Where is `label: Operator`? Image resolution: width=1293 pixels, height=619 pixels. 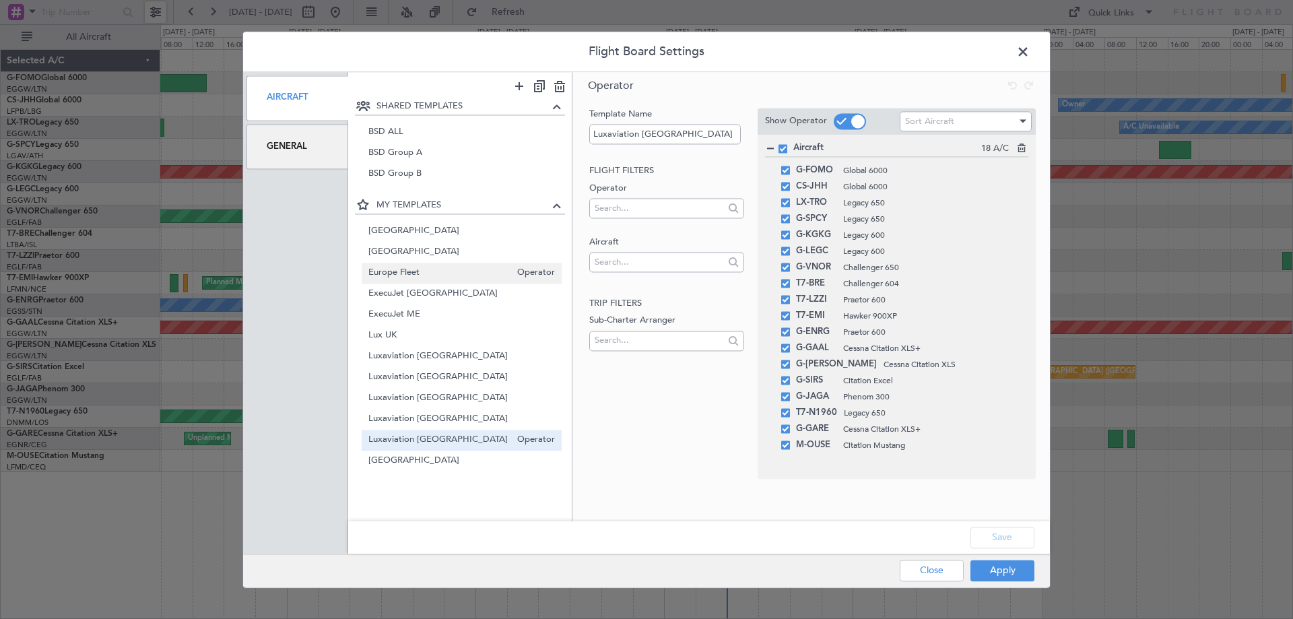
label: Operator is located at coordinates (666, 189).